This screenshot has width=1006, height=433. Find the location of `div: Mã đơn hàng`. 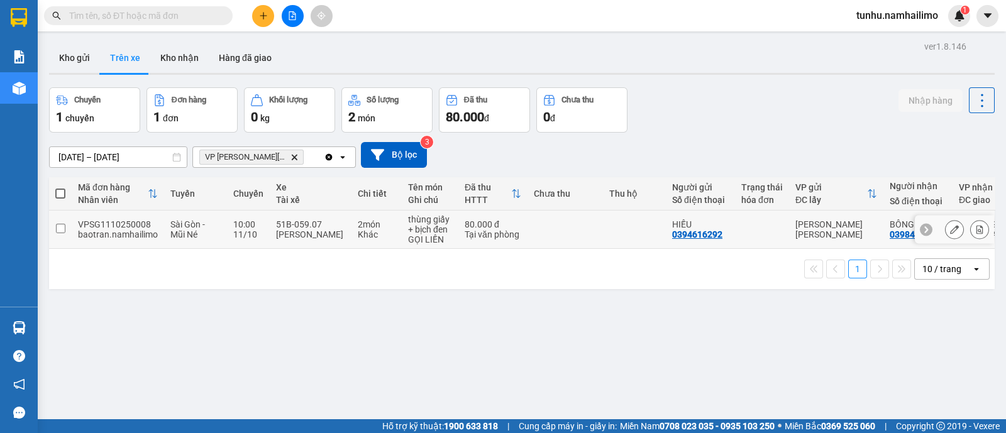

div: Mã đơn hàng is located at coordinates (112, 187).